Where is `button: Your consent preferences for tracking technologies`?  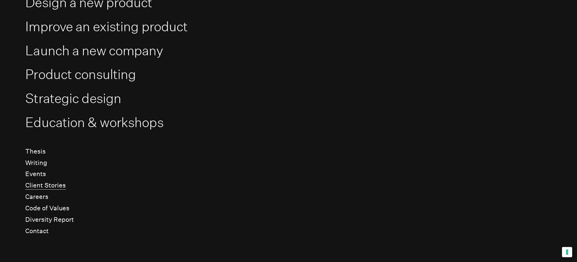
button: Your consent preferences for tracking technologies is located at coordinates (567, 252).